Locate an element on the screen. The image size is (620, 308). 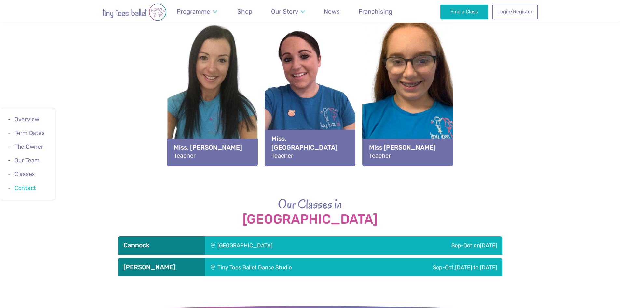
a: Our Story is located at coordinates (288, 11).